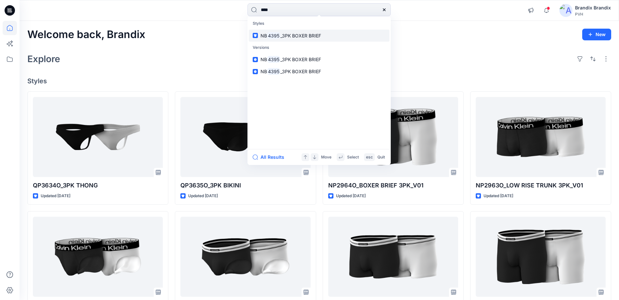  What do you see at coordinates (98, 186) in the screenshot?
I see `p: QP3634O_3PK THONG` at bounding box center [98, 186].